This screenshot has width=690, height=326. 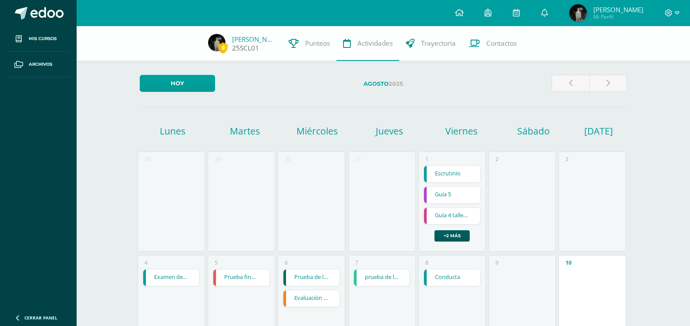 I want to click on span: Actividades, so click(x=375, y=43).